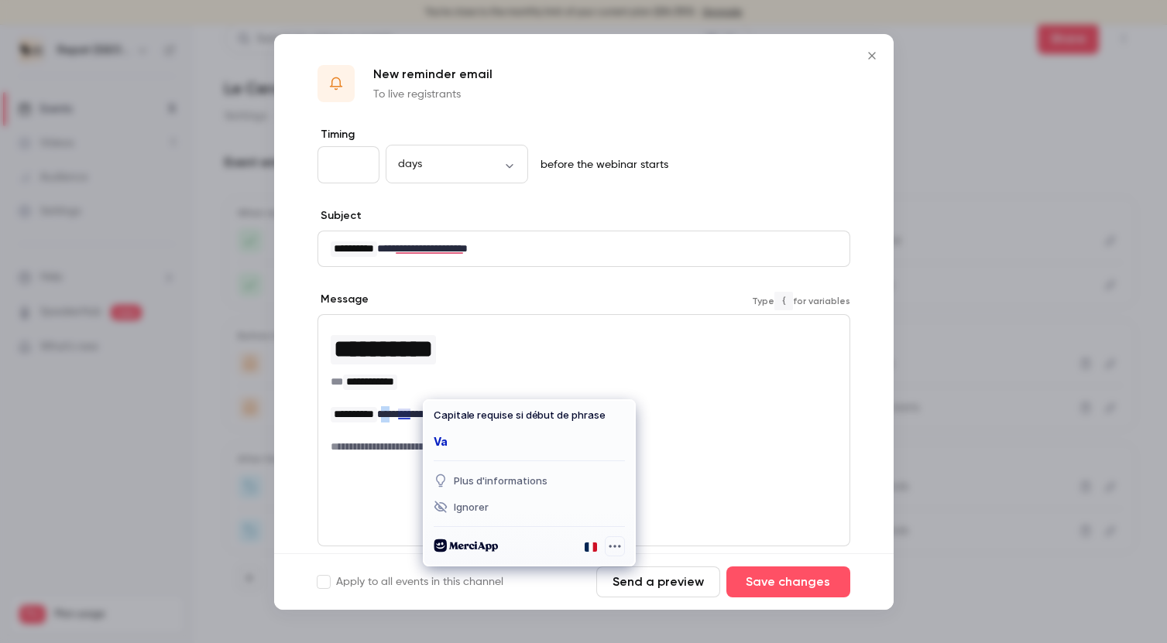 The width and height of the screenshot is (1167, 643). Describe the element at coordinates (788, 582) in the screenshot. I see `button: Save changes` at that location.